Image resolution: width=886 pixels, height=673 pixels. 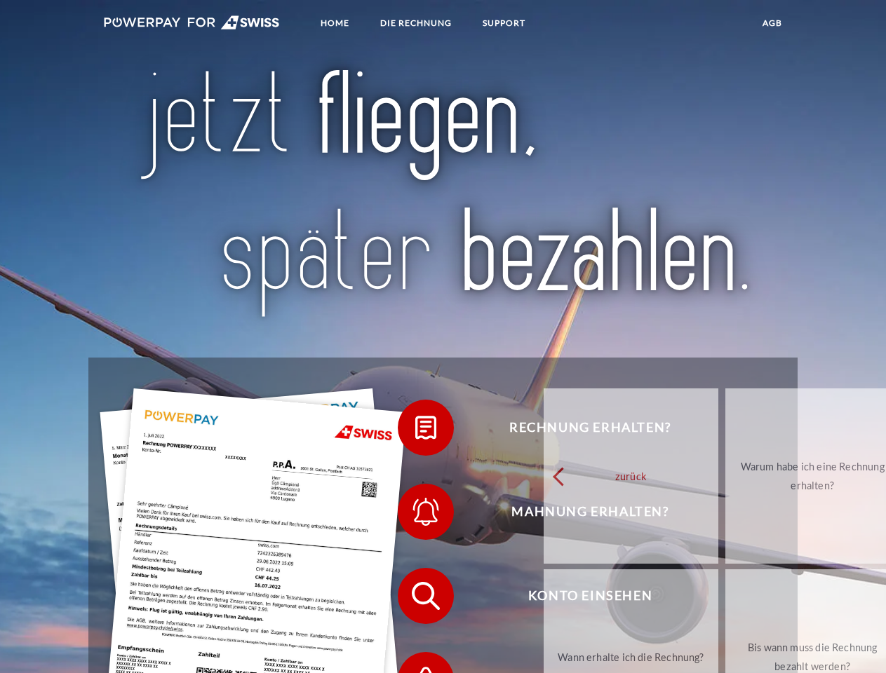 What do you see at coordinates (772, 23) in the screenshot?
I see `a: agb` at bounding box center [772, 23].